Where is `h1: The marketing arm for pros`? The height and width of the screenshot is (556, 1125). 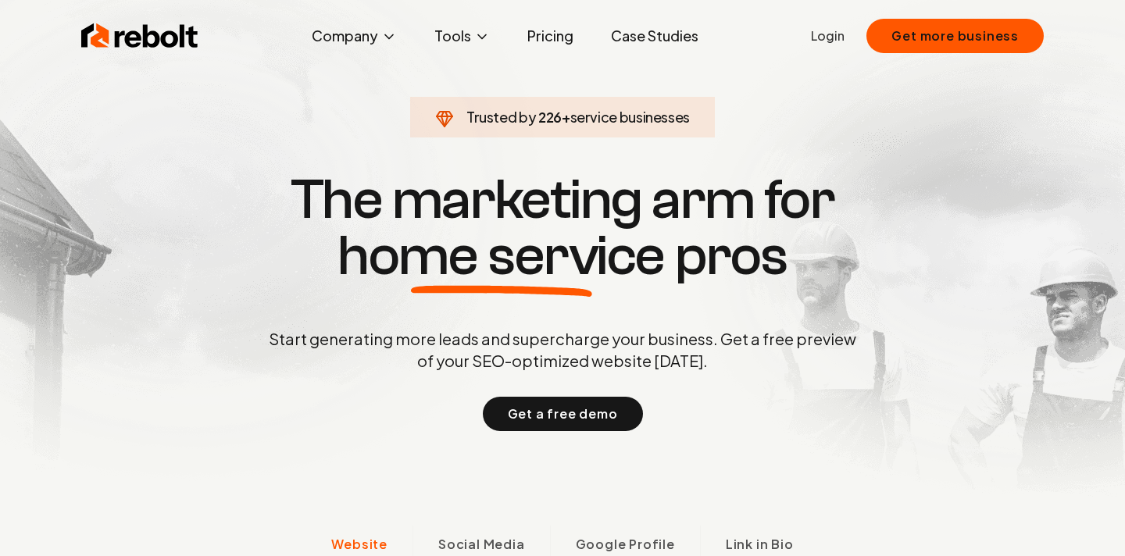 h1: The marketing arm for pros is located at coordinates (562, 228).